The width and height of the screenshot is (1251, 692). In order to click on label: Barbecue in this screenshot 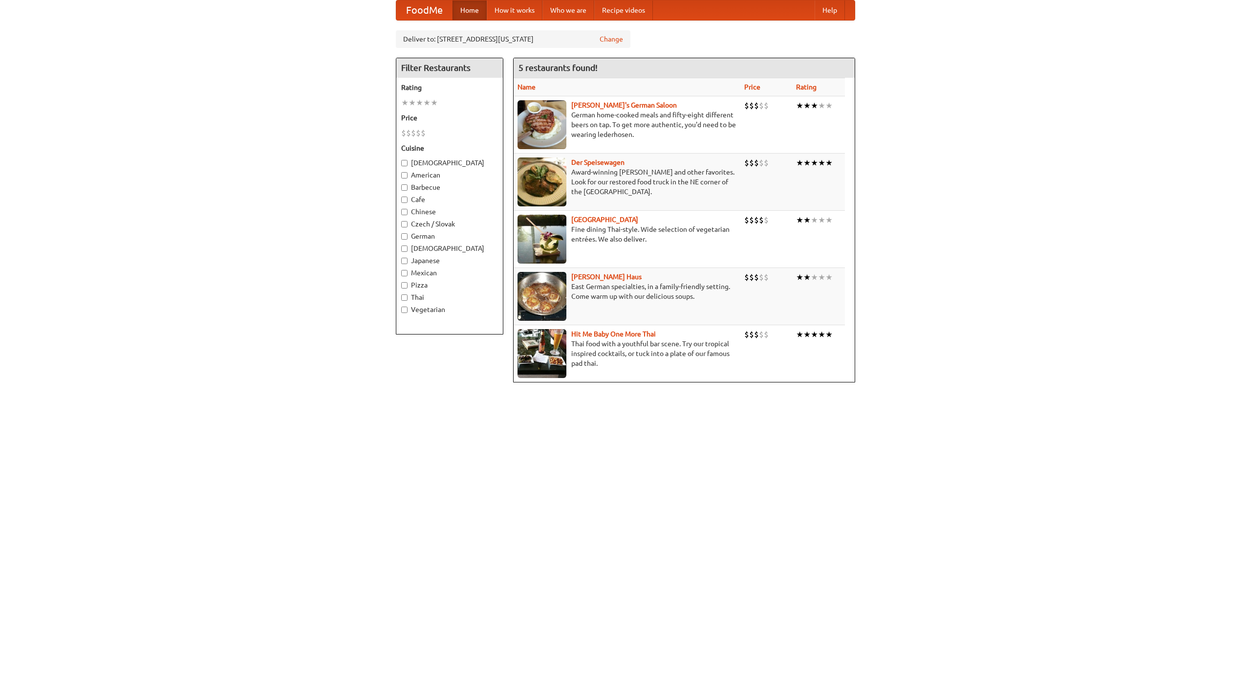, I will do `click(450, 187)`.